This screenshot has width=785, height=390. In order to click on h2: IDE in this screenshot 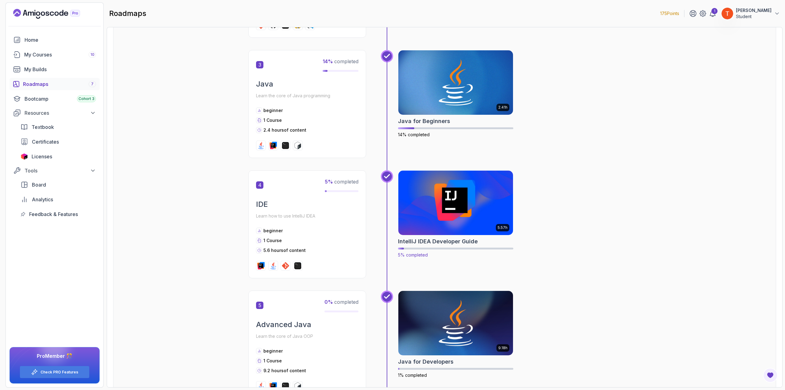, I will do `click(307, 204)`.